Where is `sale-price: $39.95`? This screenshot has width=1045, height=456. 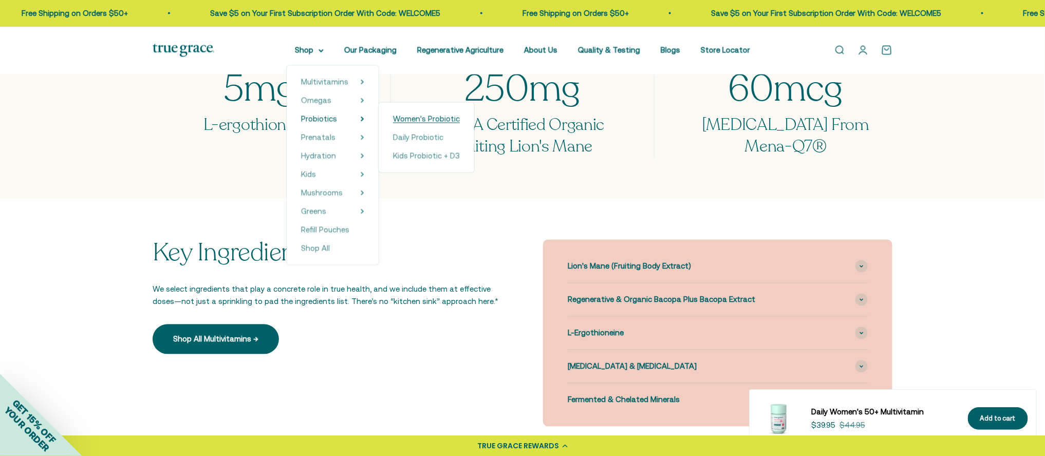 sale-price: $39.95 is located at coordinates (823, 425).